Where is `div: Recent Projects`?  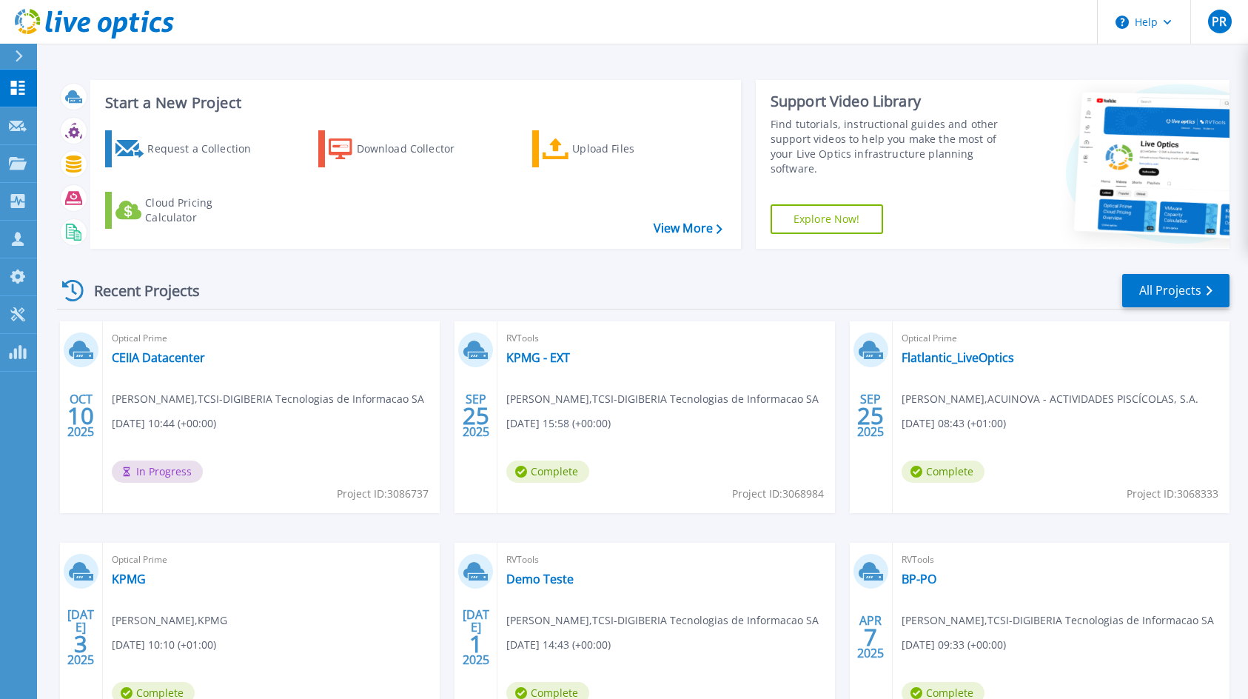 div: Recent Projects is located at coordinates (138, 290).